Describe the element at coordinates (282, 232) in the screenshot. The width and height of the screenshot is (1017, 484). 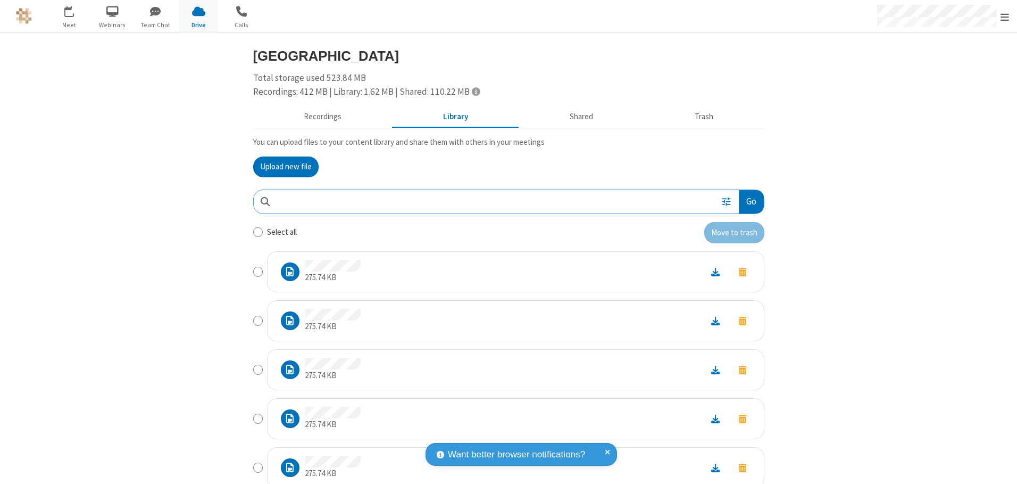
I see `label: Select all` at that location.